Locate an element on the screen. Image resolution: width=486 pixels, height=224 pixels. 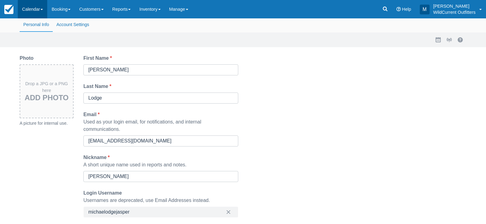
label: Login Username is located at coordinates (104, 193).